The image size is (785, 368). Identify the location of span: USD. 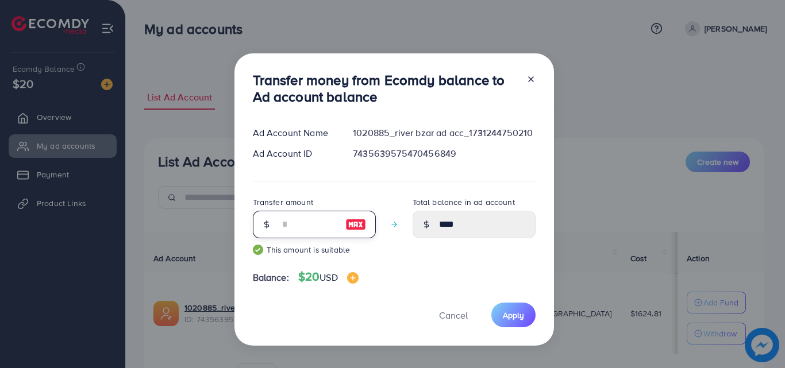
(328, 278).